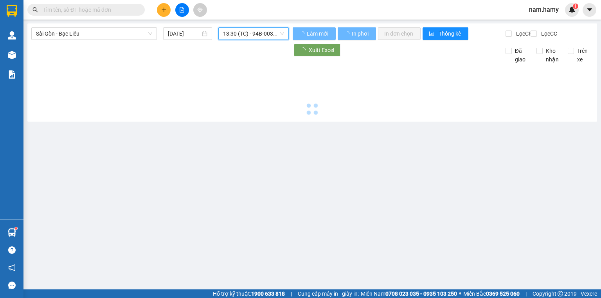  I want to click on span: Lọc CC, so click(548, 34).